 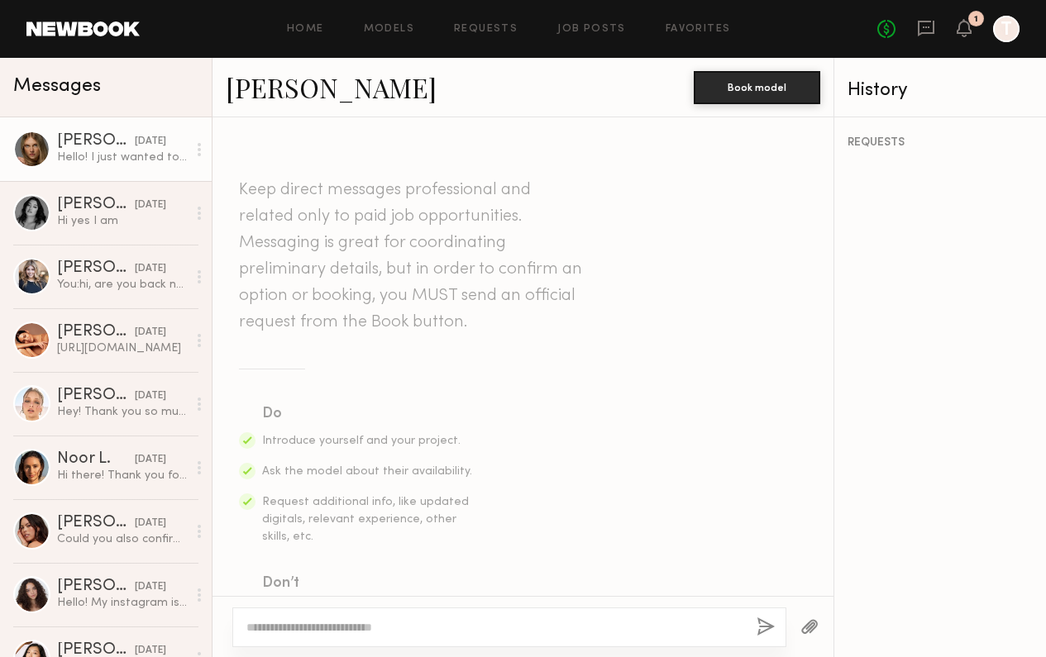 What do you see at coordinates (698, 29) in the screenshot?
I see `a: Favorites` at bounding box center [698, 29].